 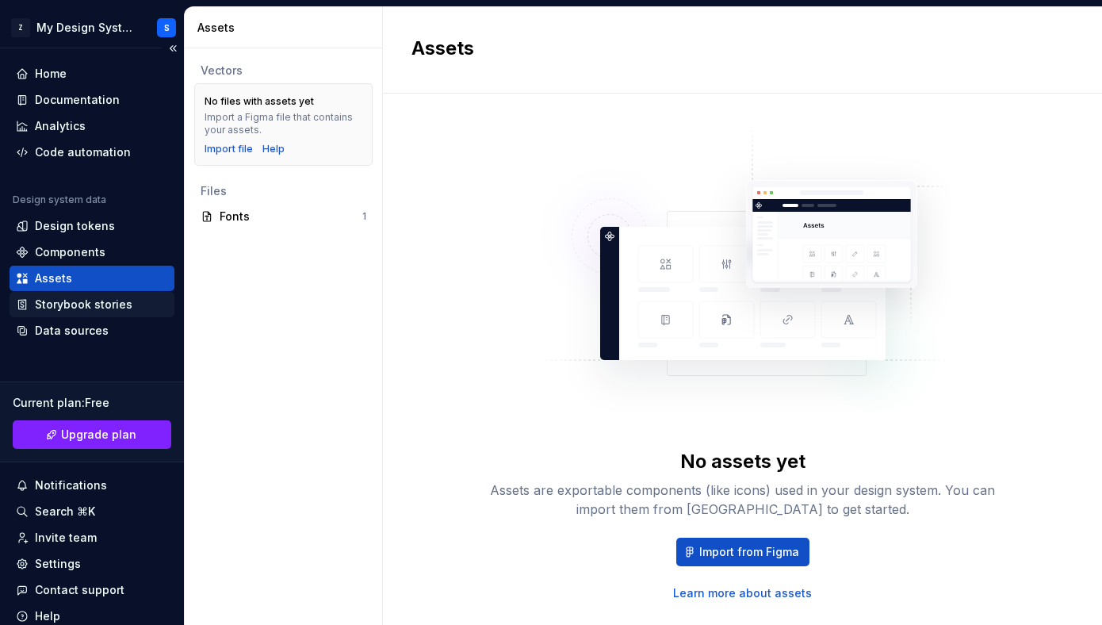 I want to click on div: Current plan : Free, so click(x=92, y=403).